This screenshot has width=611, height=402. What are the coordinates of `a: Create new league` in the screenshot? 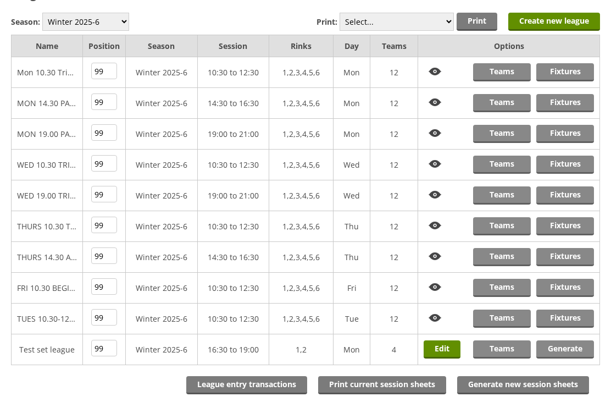 It's located at (554, 21).